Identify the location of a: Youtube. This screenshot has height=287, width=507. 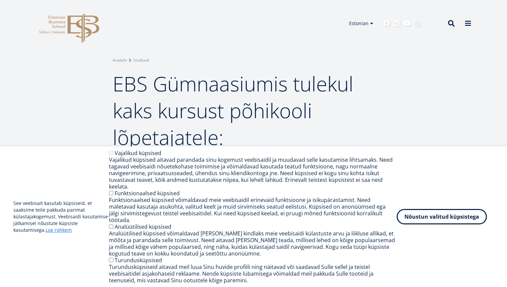
(407, 23).